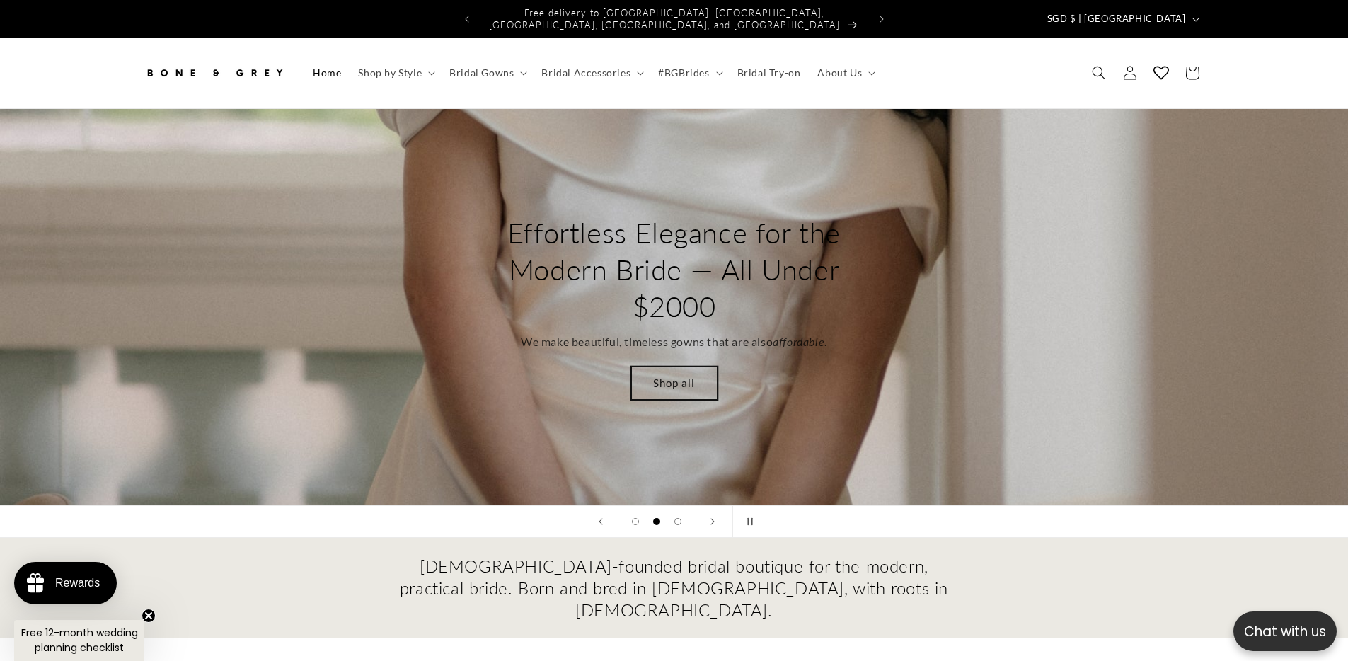 Image resolution: width=1348 pixels, height=661 pixels. I want to click on summary: Bridal Accessories, so click(591, 73).